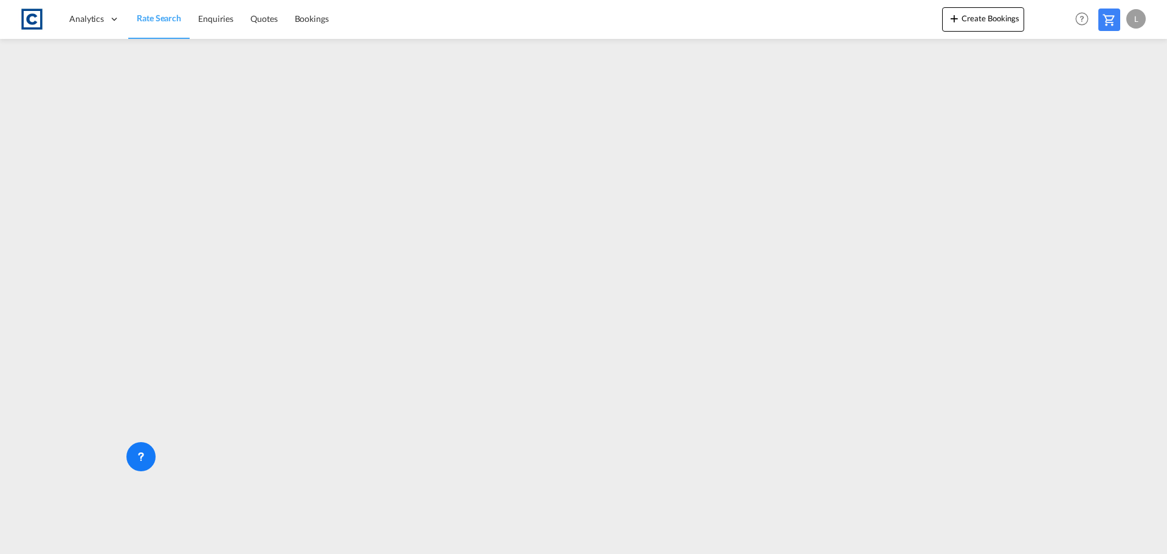 The width and height of the screenshot is (1167, 554). What do you see at coordinates (159, 18) in the screenshot?
I see `span: Rate Search` at bounding box center [159, 18].